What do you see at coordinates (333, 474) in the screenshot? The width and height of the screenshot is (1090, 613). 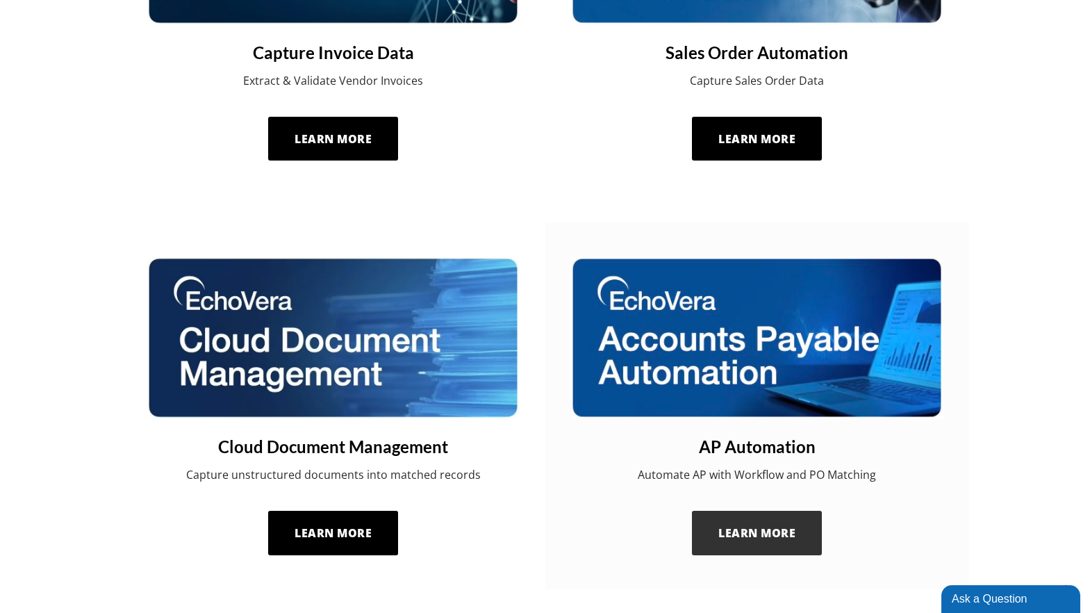 I see `p: Capture unstructured documents into matched records` at bounding box center [333, 474].